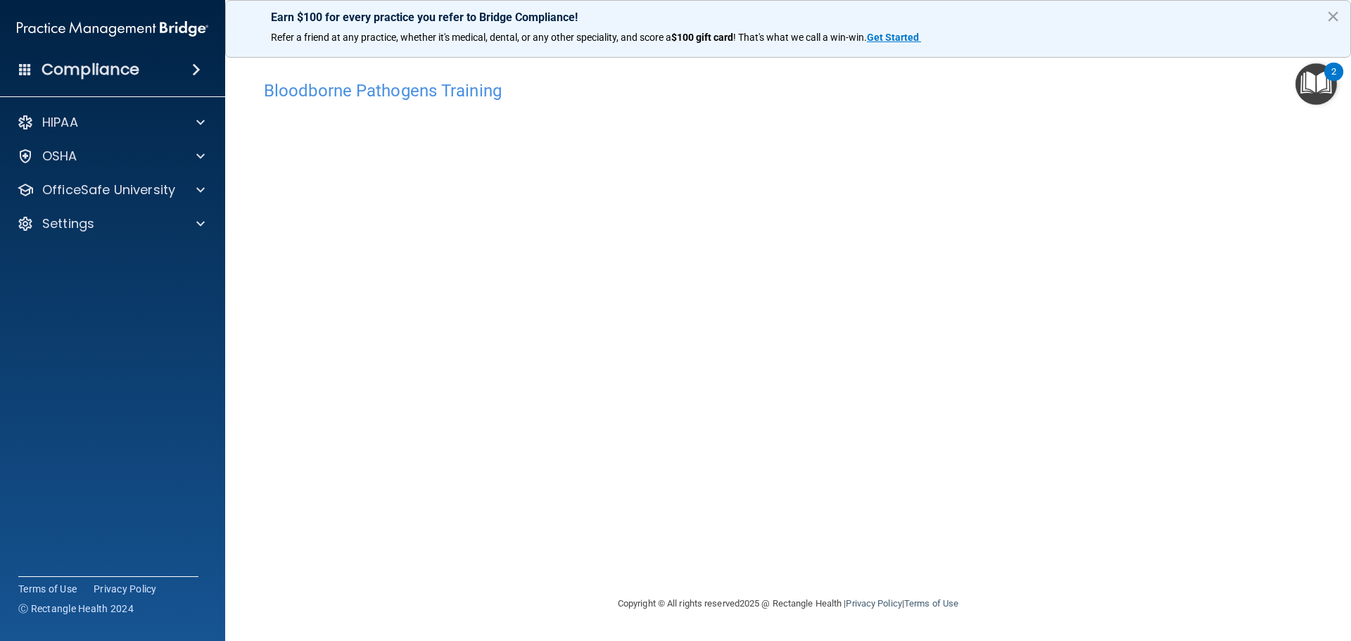 The height and width of the screenshot is (641, 1351). Describe the element at coordinates (788, 17) in the screenshot. I see `p: Earn $100 for every practice you refer to Bridge Compliance!` at that location.